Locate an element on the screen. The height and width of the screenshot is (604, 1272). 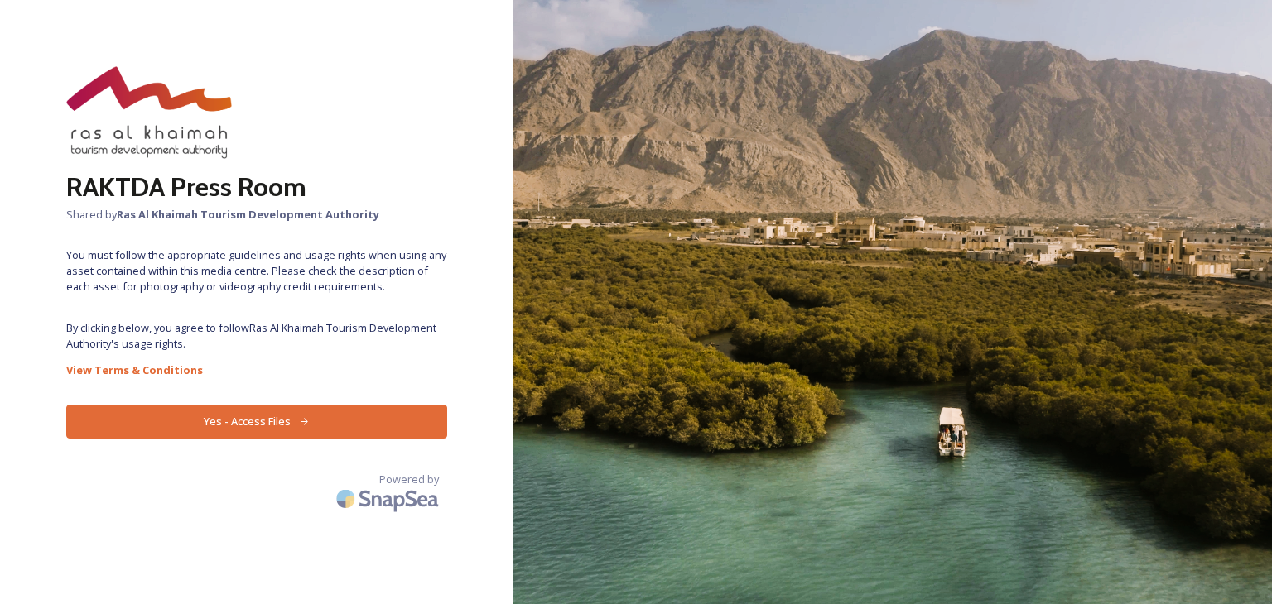
strong: View Terms & Conditions is located at coordinates (134, 370).